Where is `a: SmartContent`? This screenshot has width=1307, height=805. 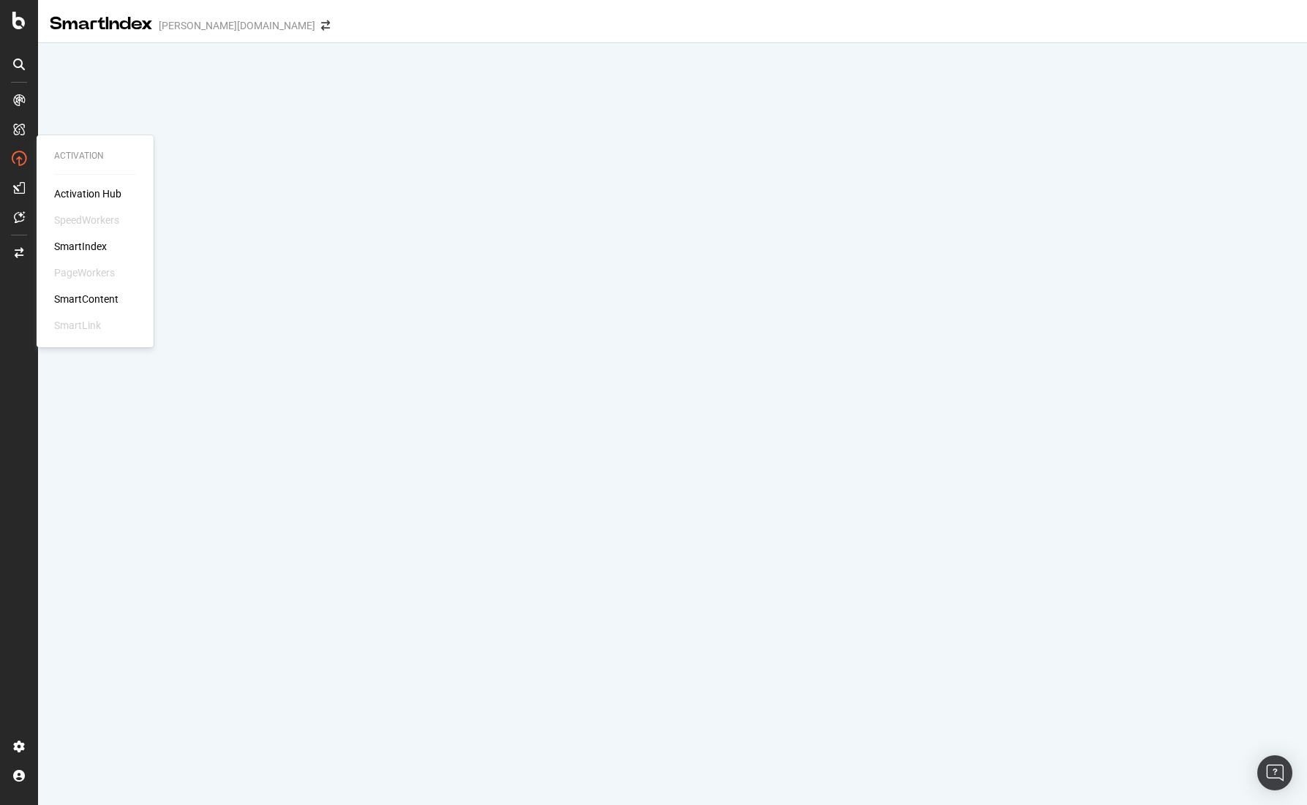 a: SmartContent is located at coordinates (86, 299).